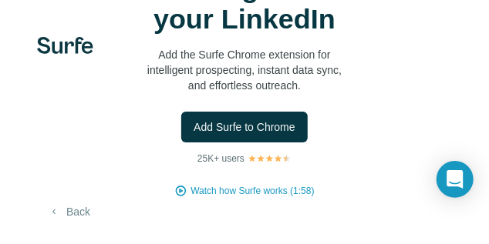 The height and width of the screenshot is (244, 489). What do you see at coordinates (455, 180) in the screenshot?
I see `div: Open Intercom Messenger` at bounding box center [455, 180].